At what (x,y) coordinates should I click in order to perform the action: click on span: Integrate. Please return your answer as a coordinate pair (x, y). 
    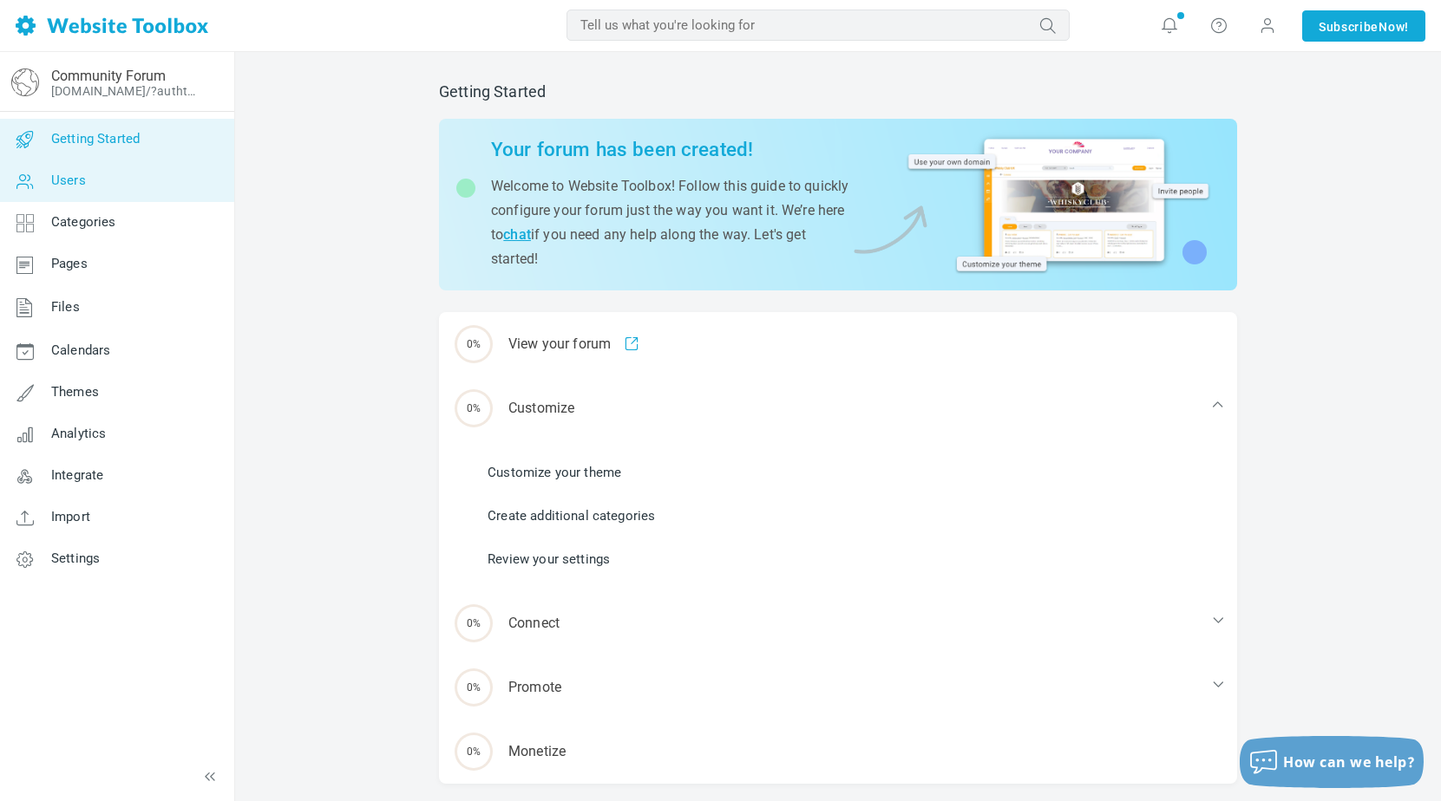
    Looking at the image, I should click on (77, 475).